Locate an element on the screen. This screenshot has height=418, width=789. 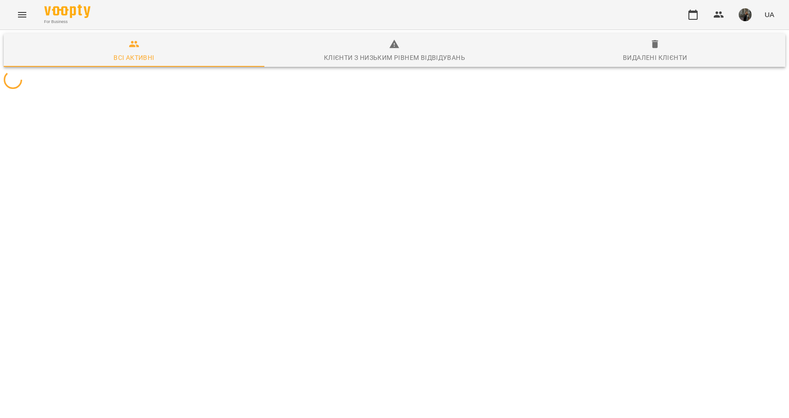
img: 331913643cd58b990721623a0d187df0.png is located at coordinates (745, 15).